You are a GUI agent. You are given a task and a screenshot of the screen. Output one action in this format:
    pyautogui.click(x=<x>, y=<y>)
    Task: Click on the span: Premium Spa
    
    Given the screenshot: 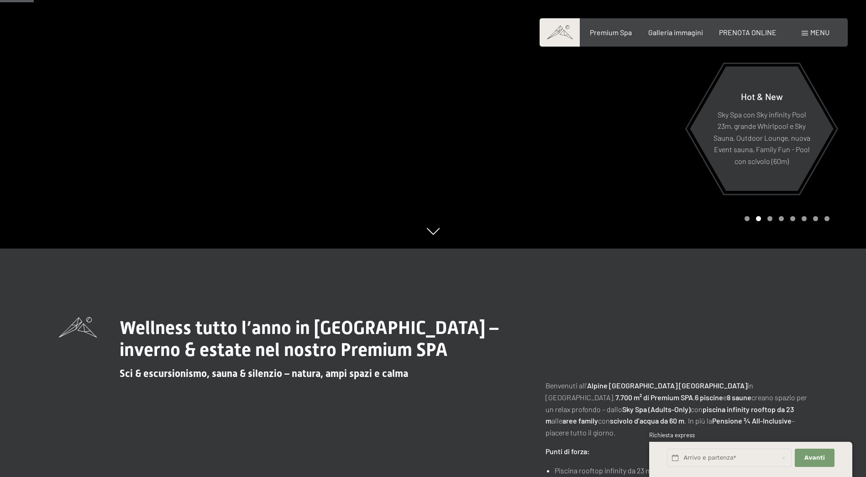 What is the action you would take?
    pyautogui.click(x=611, y=32)
    